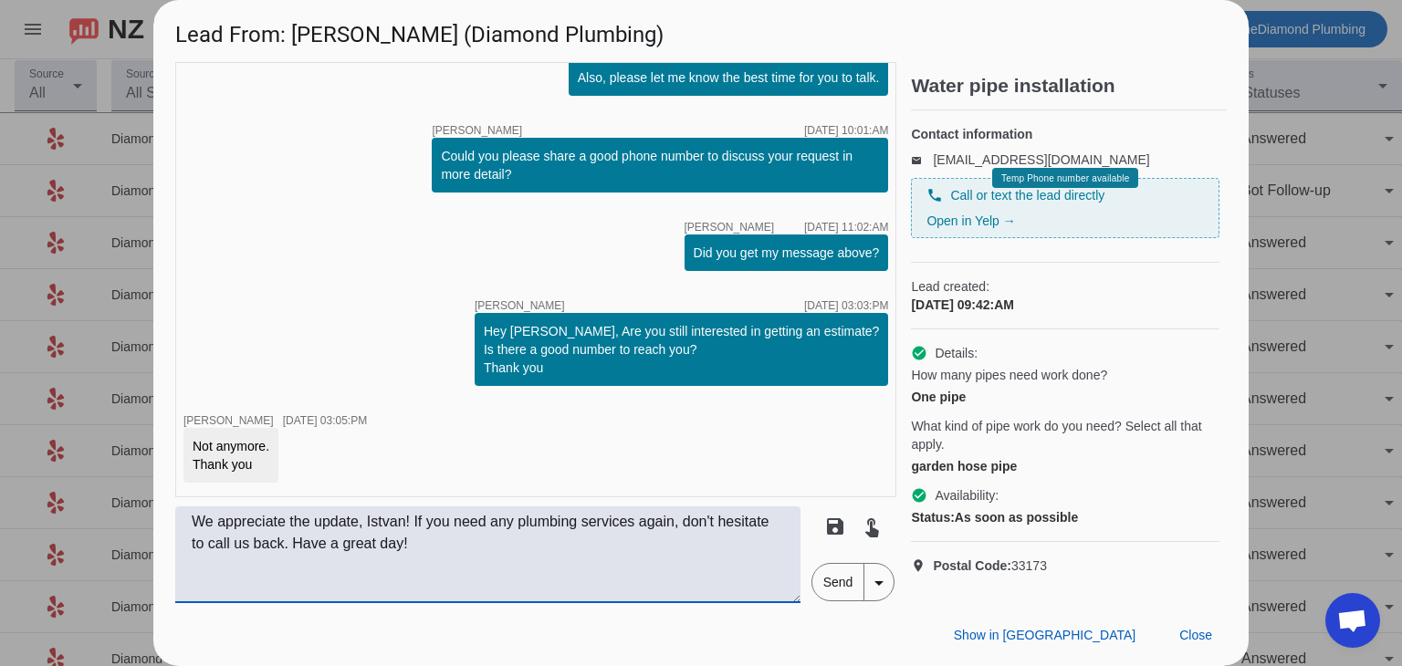 The width and height of the screenshot is (1402, 666). I want to click on mat-icon: email, so click(922, 160).